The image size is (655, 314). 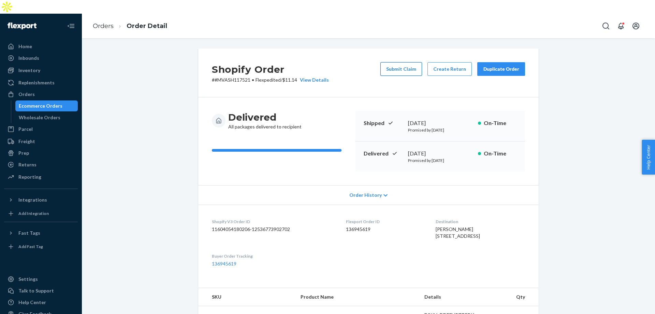 I want to click on h2: Shopify Order, so click(x=270, y=69).